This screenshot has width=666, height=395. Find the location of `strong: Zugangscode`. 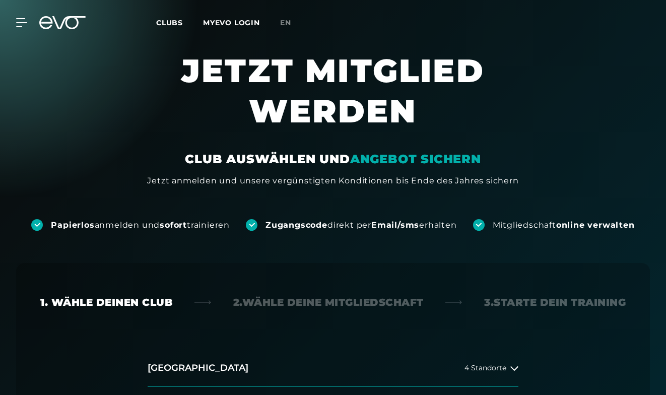

strong: Zugangscode is located at coordinates (296, 225).